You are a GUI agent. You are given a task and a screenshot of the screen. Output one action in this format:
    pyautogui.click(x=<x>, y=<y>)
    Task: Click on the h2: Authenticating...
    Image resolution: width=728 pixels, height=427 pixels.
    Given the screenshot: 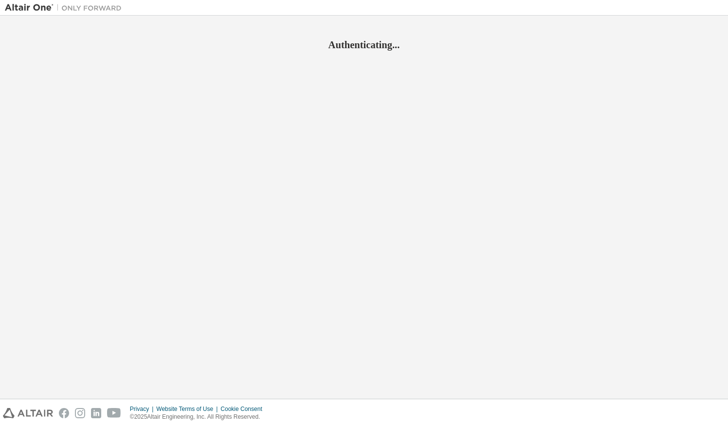 What is the action you would take?
    pyautogui.click(x=364, y=45)
    